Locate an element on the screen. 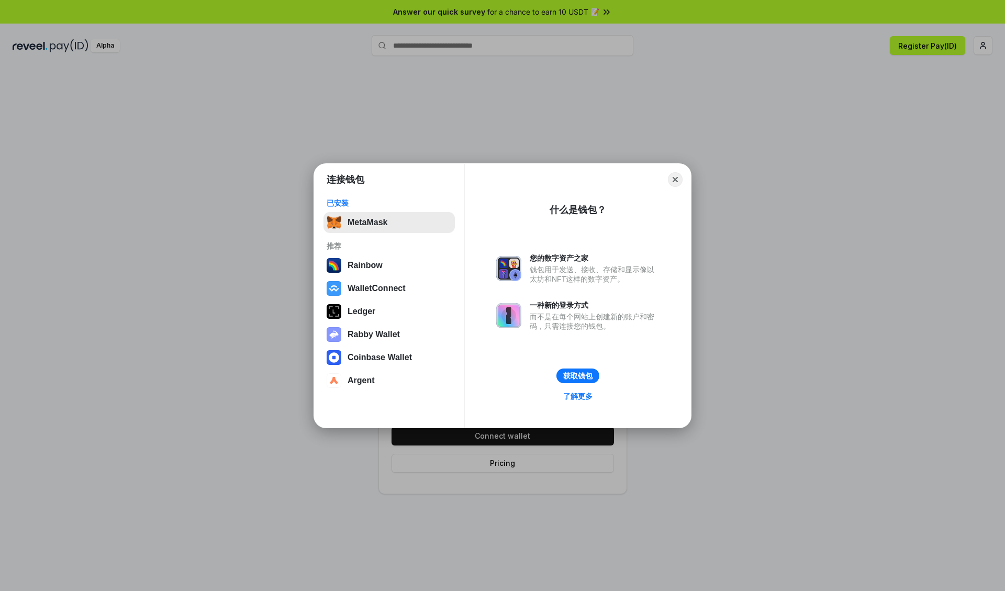  div: WalletConnect is located at coordinates (376, 288).